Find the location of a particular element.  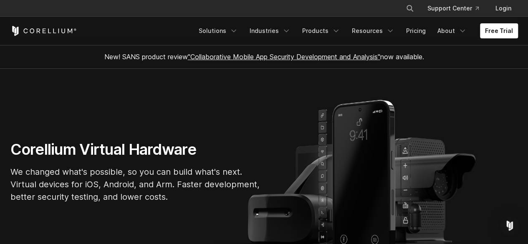

h1: Corellium Virtual Hardware is located at coordinates (136, 150).